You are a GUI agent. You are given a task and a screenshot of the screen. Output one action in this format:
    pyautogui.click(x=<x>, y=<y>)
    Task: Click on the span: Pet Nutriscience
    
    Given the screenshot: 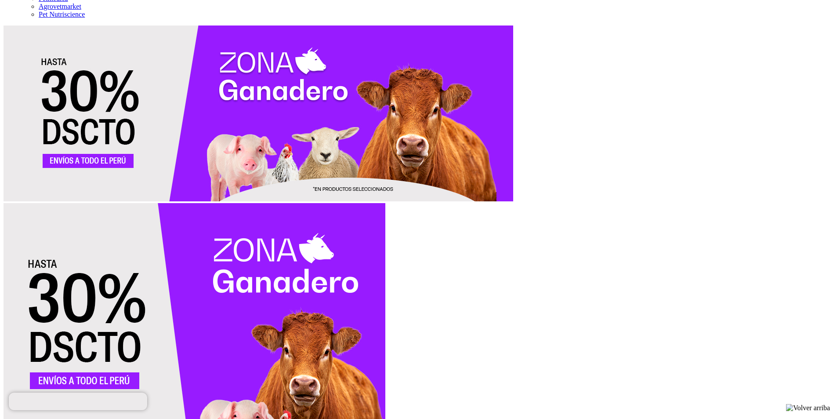 What is the action you would take?
    pyautogui.click(x=62, y=14)
    